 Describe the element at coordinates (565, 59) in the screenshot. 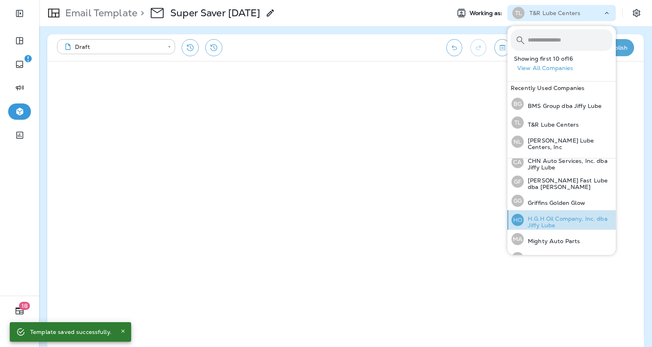

I see `p: Showing first 10 of 16` at that location.